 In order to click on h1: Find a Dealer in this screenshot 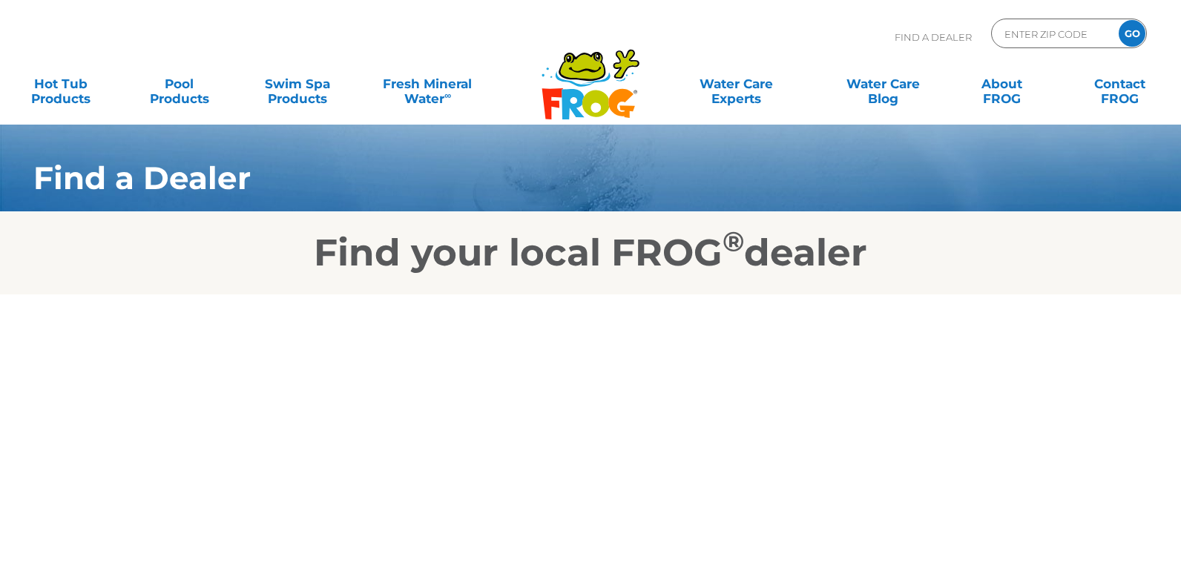, I will do `click(544, 178)`.